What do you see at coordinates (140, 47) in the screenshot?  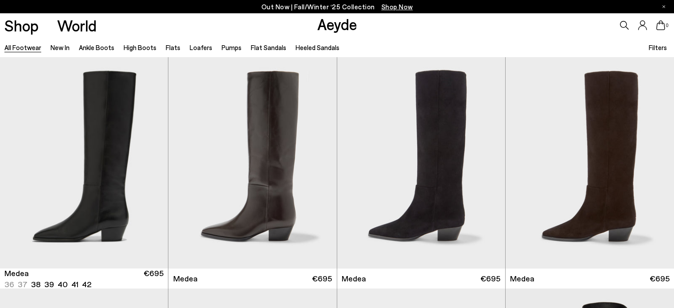 I see `a: High Boots` at bounding box center [140, 47].